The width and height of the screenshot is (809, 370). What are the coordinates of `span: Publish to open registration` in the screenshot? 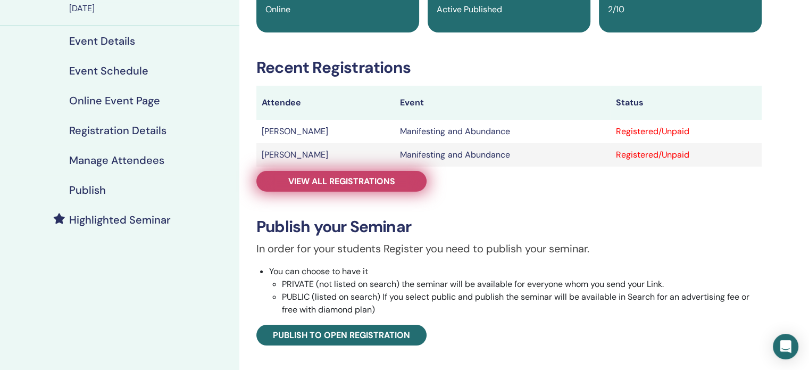 It's located at (342, 335).